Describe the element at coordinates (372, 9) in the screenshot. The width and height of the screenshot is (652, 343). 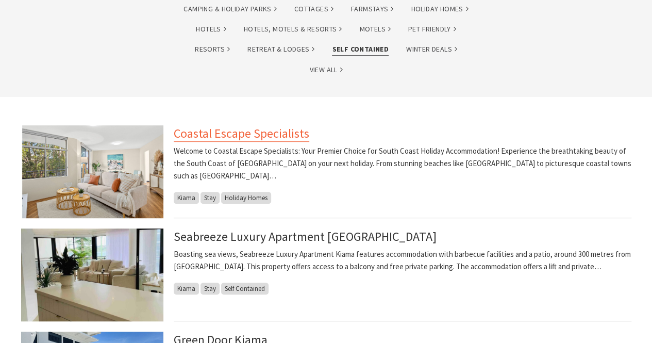
I see `a: Farmstays` at that location.